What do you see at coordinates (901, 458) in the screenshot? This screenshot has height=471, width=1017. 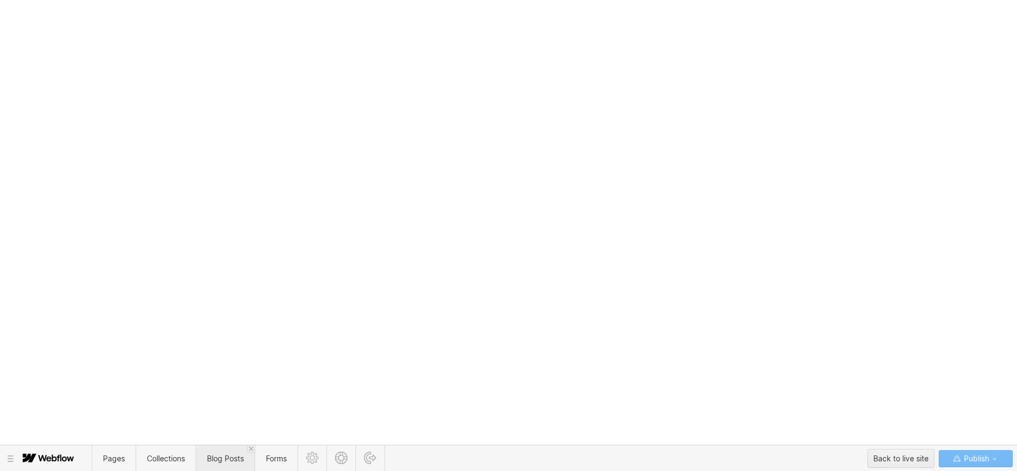 I see `button: Back to live site` at bounding box center [901, 458].